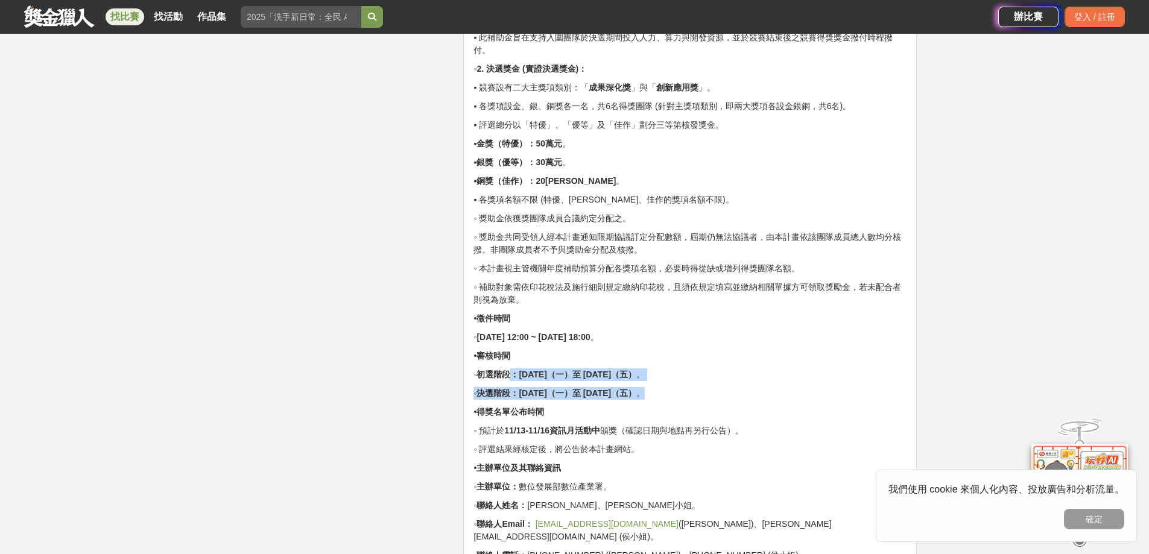  I want to click on input: 2025「洗手新日常：全民 ALL IN」洗手歌全台徵選, so click(301, 17).